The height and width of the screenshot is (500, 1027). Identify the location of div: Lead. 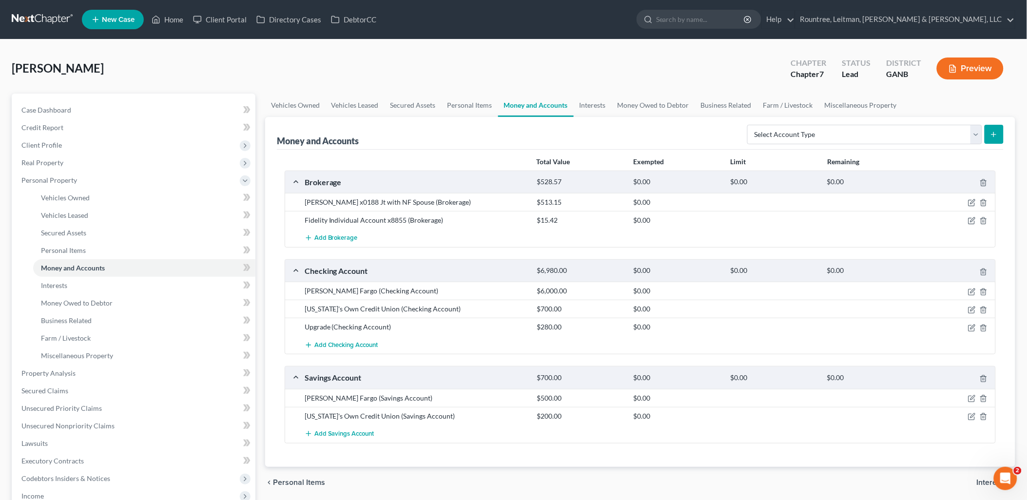
(856, 74).